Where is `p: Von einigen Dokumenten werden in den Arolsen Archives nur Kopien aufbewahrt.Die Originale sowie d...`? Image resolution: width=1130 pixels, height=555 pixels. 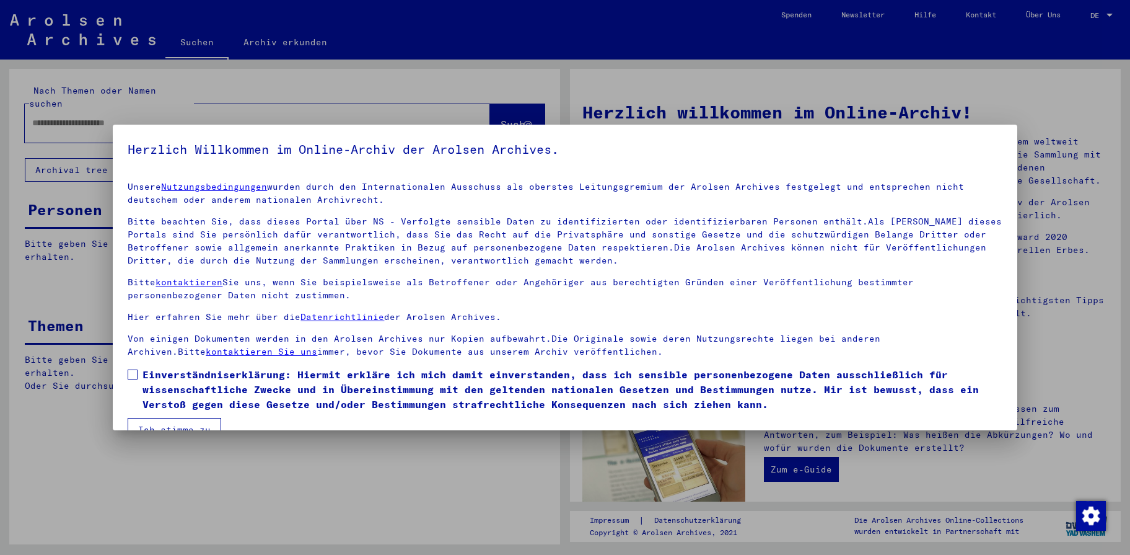
p: Von einigen Dokumenten werden in den Arolsen Archives nur Kopien aufbewahrt.Die Originale sowie d... is located at coordinates (564, 345).